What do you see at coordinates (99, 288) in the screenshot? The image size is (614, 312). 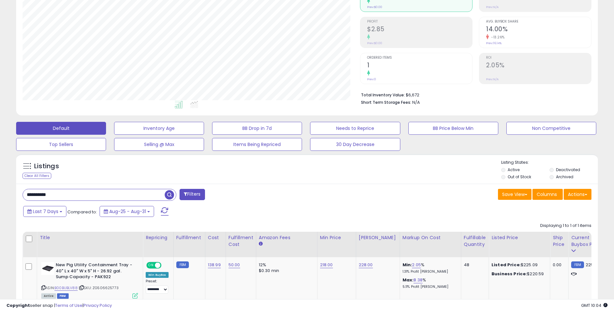 I see `span: | SKU: ZG506625773` at bounding box center [99, 288].